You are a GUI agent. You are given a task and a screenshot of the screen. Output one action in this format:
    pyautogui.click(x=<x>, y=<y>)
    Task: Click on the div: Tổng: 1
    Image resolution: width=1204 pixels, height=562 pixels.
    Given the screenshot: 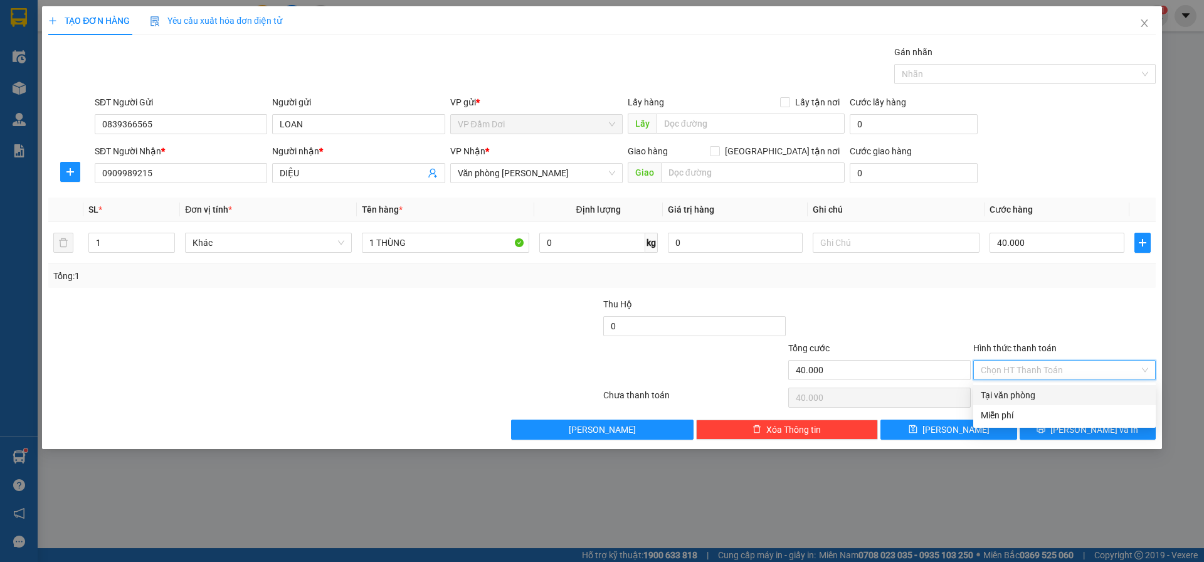 What is the action you would take?
    pyautogui.click(x=259, y=276)
    